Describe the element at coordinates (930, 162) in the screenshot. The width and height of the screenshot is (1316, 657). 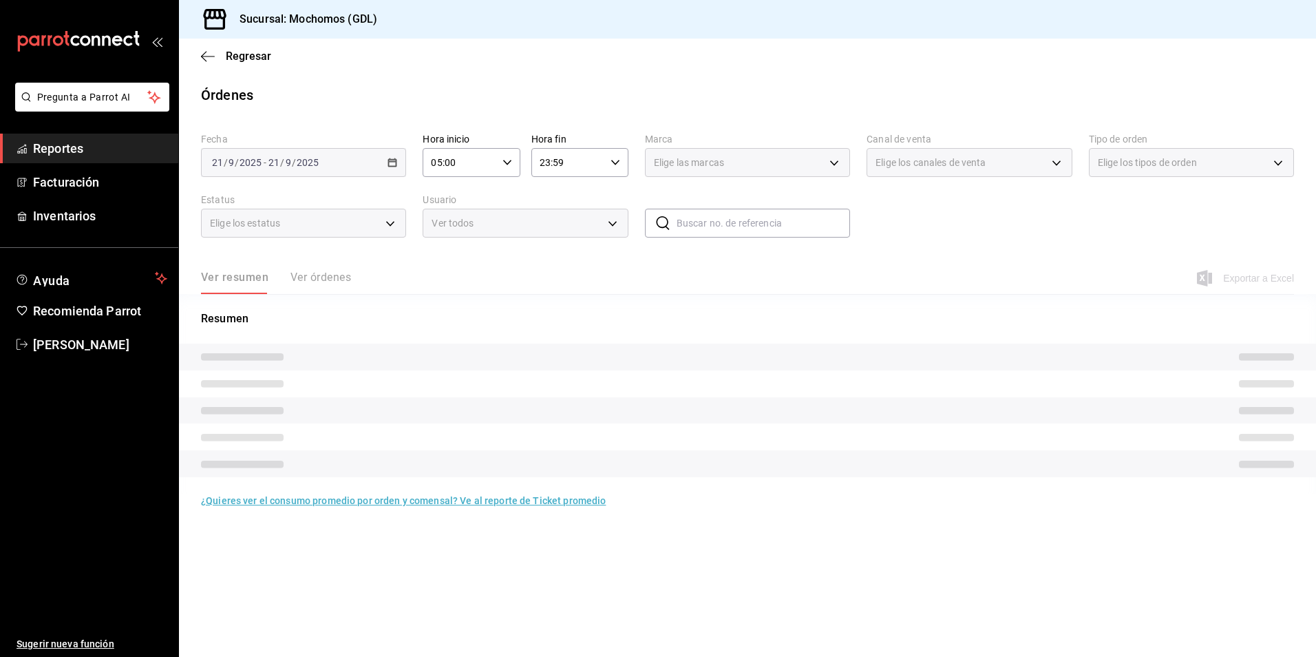
I see `span: Elige los canales de venta` at that location.